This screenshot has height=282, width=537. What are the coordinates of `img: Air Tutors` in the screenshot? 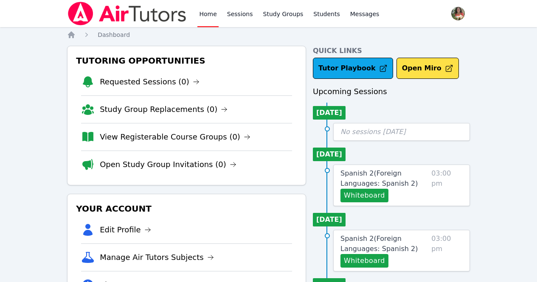 It's located at (127, 14).